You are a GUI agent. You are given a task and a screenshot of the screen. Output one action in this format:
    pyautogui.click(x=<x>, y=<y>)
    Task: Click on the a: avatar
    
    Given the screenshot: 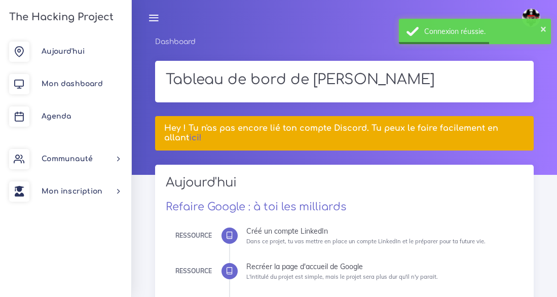 What is the action you would take?
    pyautogui.click(x=533, y=18)
    